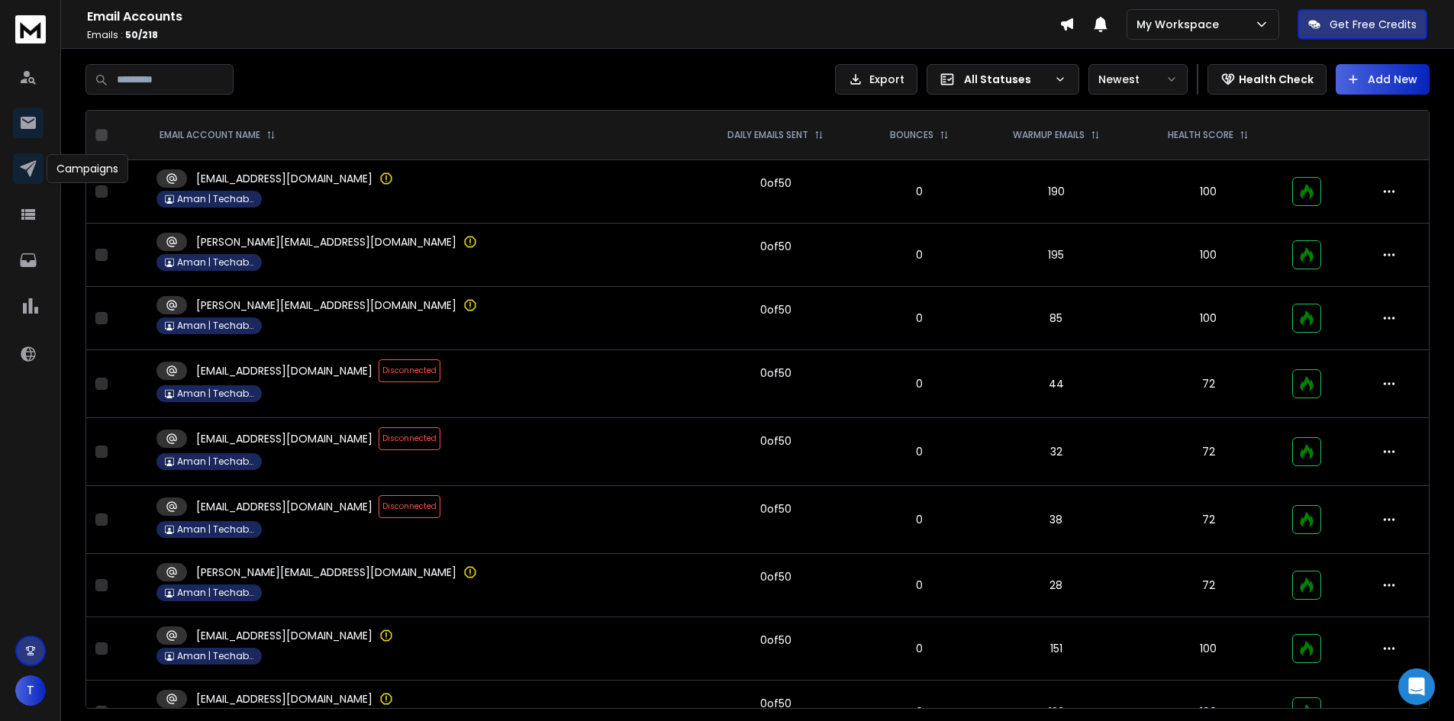 This screenshot has height=721, width=1454. I want to click on button: T, so click(31, 691).